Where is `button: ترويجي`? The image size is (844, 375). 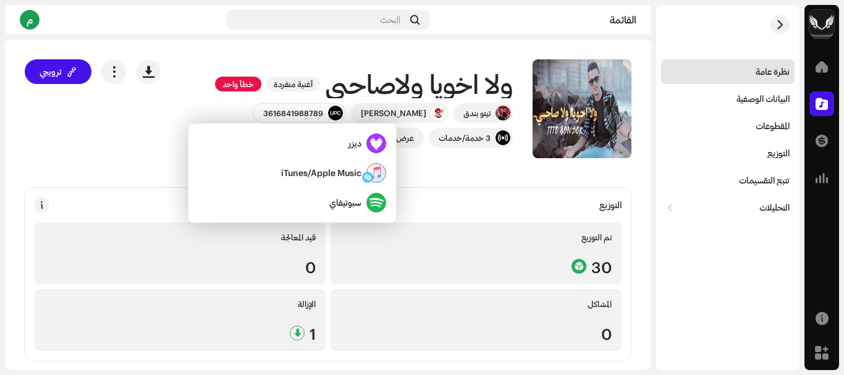 button: ترويجي is located at coordinates (58, 72).